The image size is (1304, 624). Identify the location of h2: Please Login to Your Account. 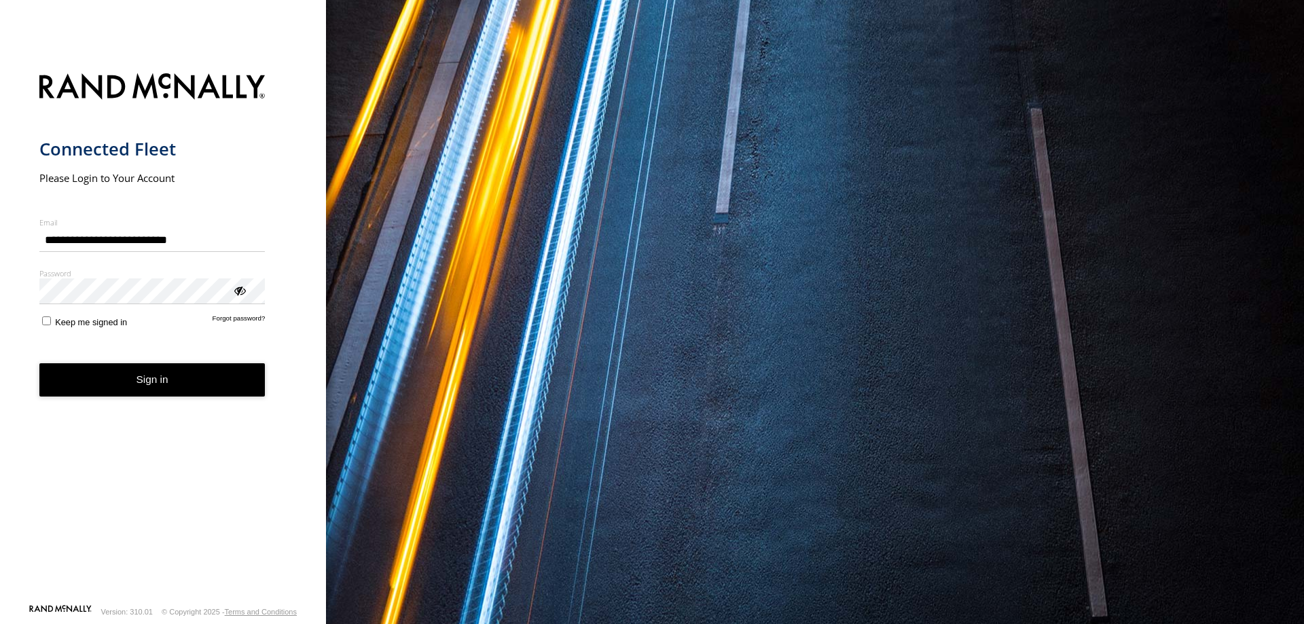
(152, 178).